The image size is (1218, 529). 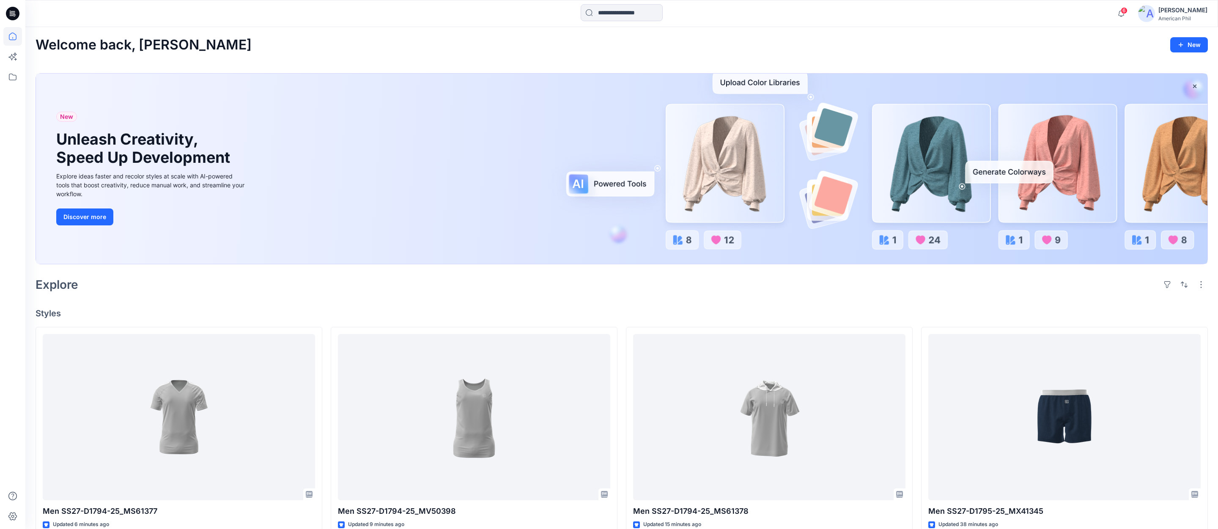 I want to click on div: Explore ideas faster and recolor styles at scale with AI-powered tools that boost creativity, red..., so click(x=151, y=185).